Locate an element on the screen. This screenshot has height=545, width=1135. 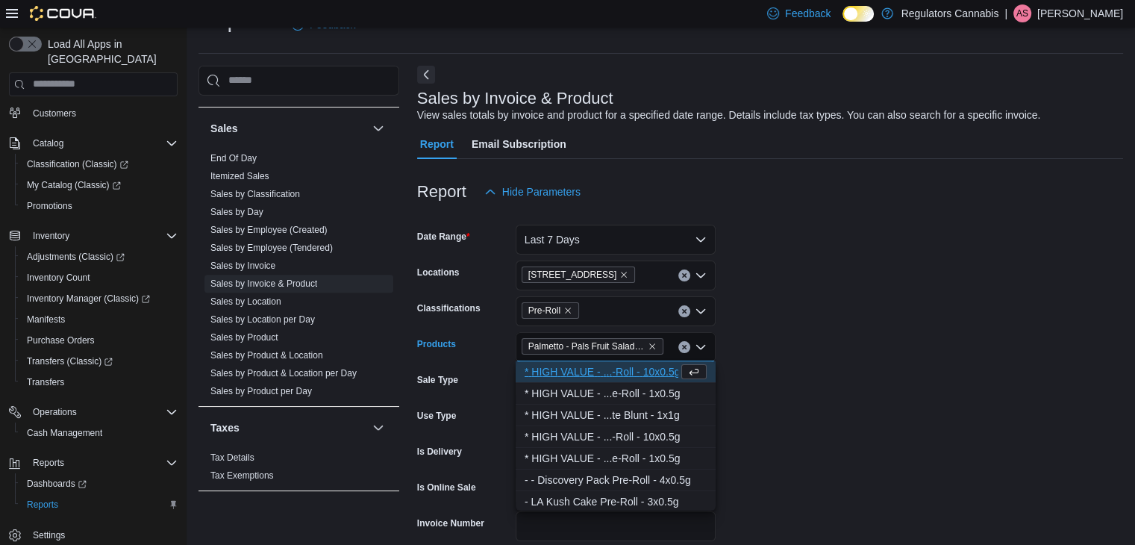
a: Sales by Product & Location per Day is located at coordinates (284, 373).